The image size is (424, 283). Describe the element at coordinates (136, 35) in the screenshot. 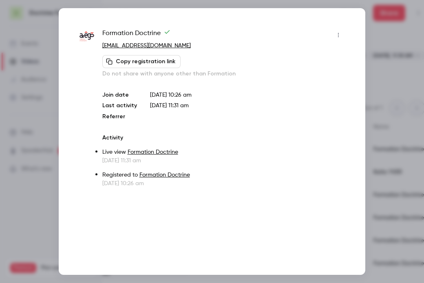

I see `span: Formation Doctrine` at that location.